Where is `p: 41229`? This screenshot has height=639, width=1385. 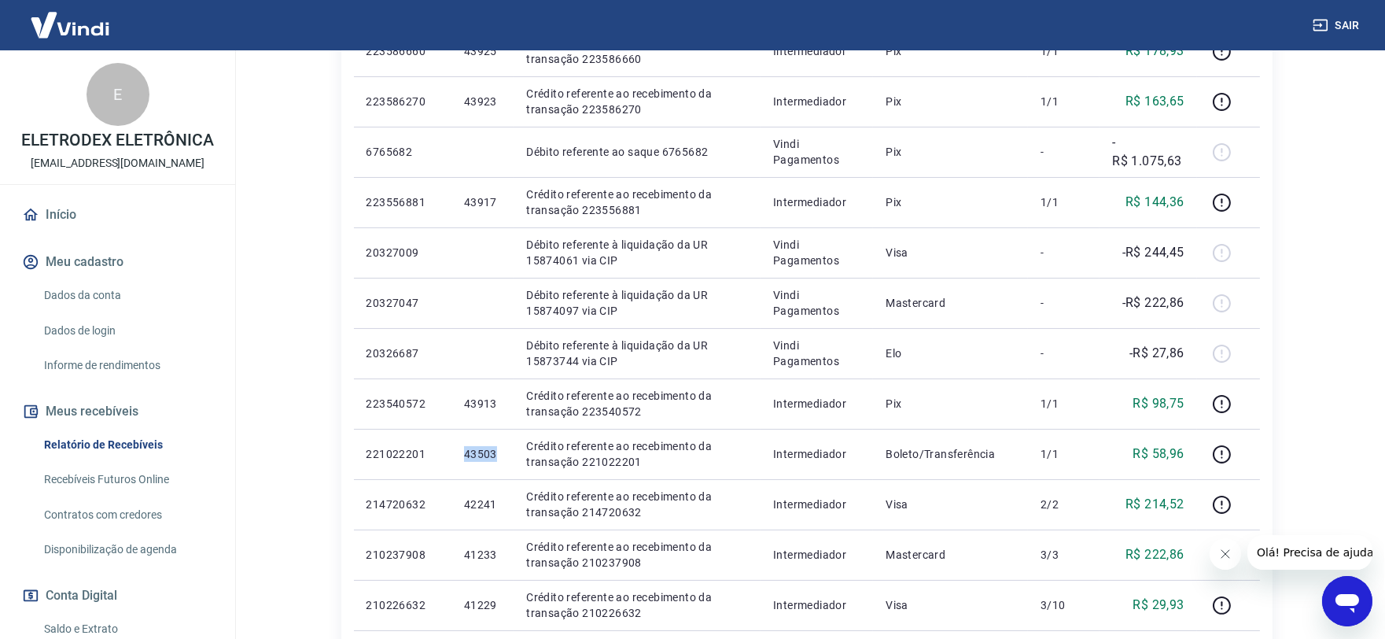 p: 41229 is located at coordinates (482, 605).